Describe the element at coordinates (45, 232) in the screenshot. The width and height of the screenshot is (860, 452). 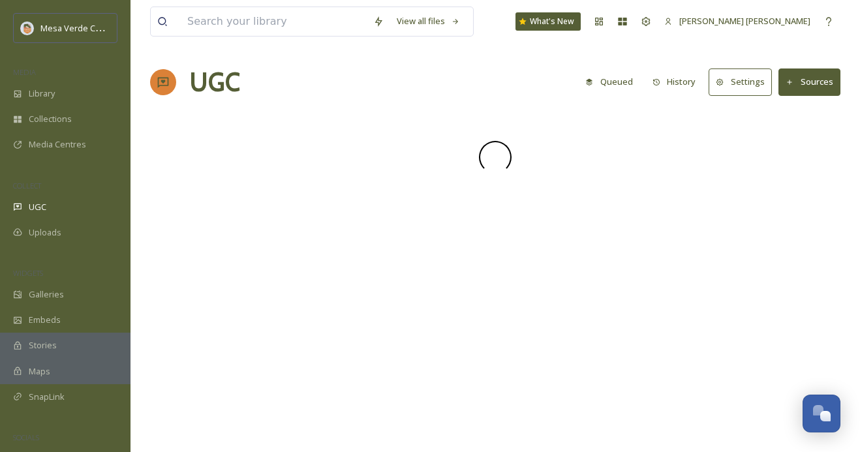
I see `span: Uploads` at that location.